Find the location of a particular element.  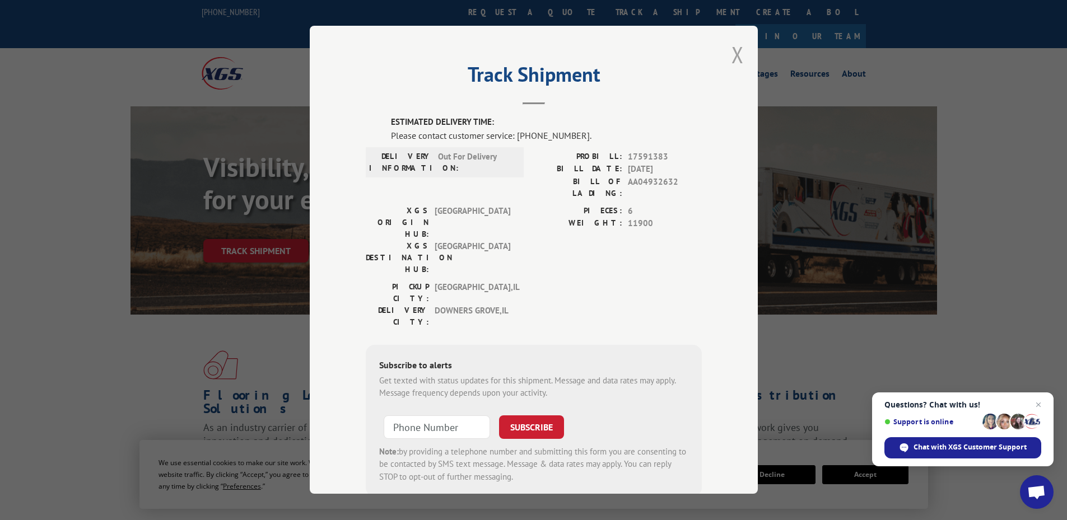

span: Support is online is located at coordinates (931, 422).